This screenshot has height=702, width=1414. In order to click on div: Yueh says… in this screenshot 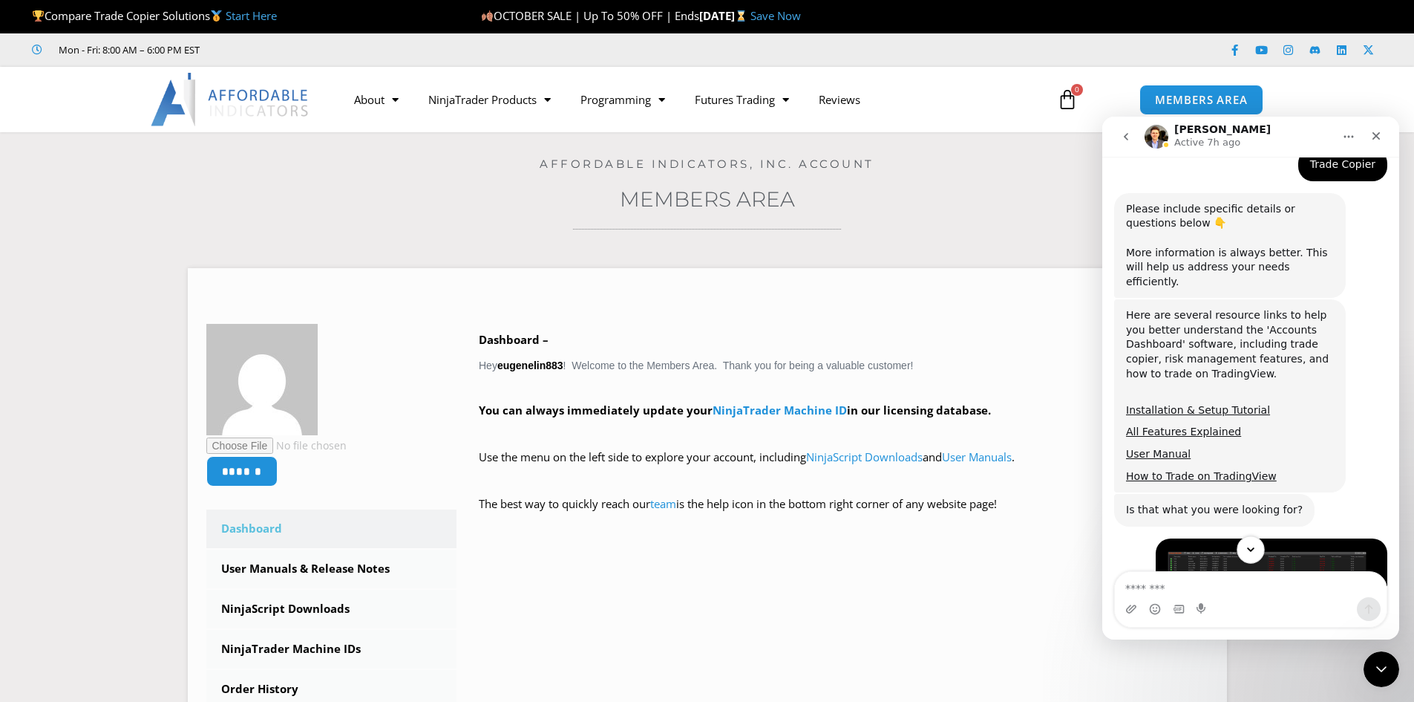, I will do `click(148, 54)`.